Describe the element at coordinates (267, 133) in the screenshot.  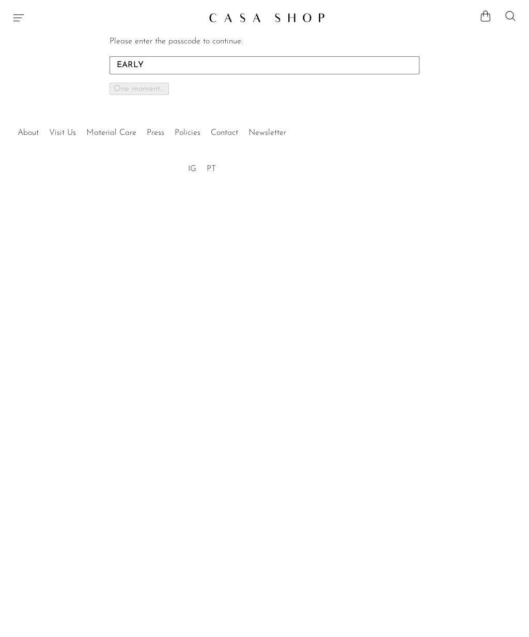
I see `a: Newsletter` at that location.